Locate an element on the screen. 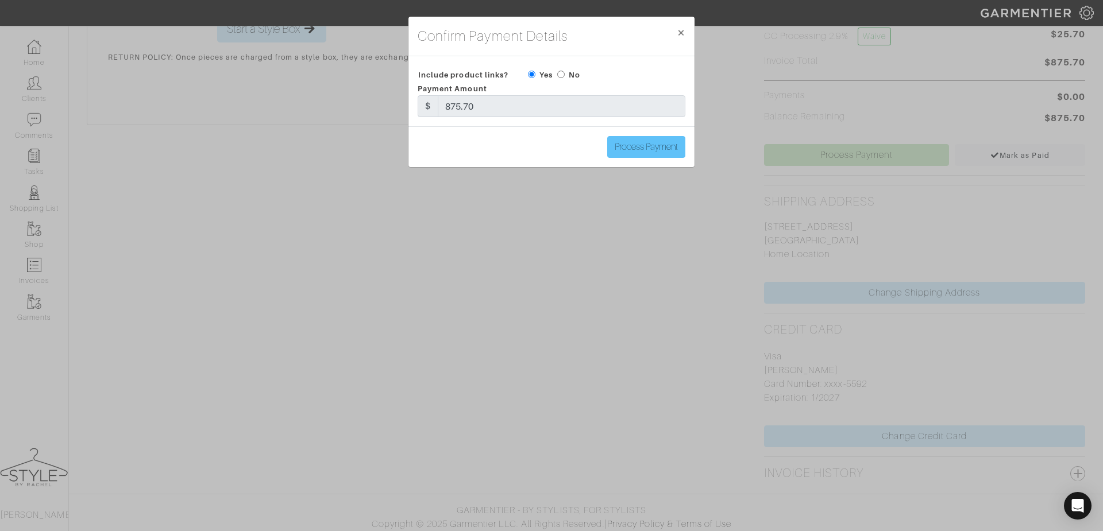 This screenshot has height=531, width=1103. label: No is located at coordinates (574, 75).